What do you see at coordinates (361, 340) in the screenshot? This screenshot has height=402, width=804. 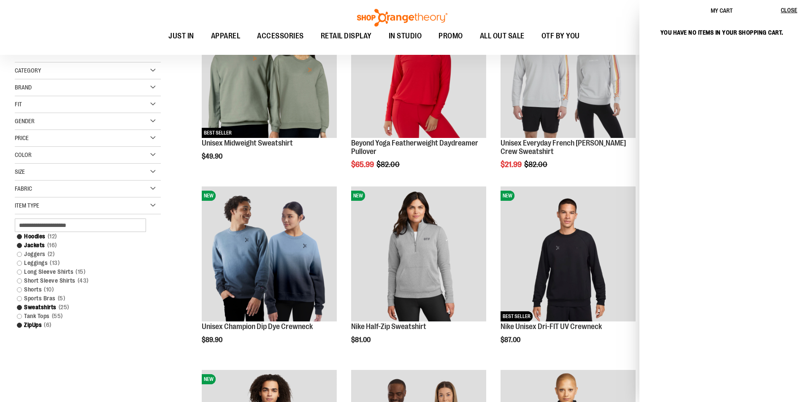 I see `span: $81.00` at bounding box center [361, 340].